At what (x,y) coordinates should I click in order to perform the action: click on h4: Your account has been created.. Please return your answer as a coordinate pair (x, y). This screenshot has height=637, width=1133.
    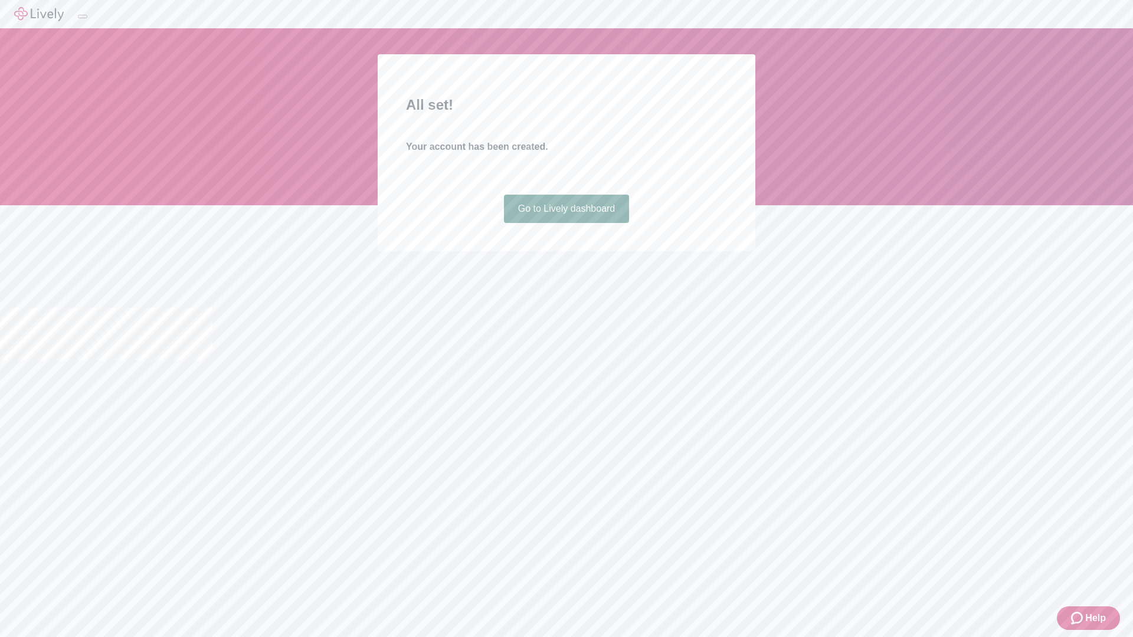
    Looking at the image, I should click on (566, 147).